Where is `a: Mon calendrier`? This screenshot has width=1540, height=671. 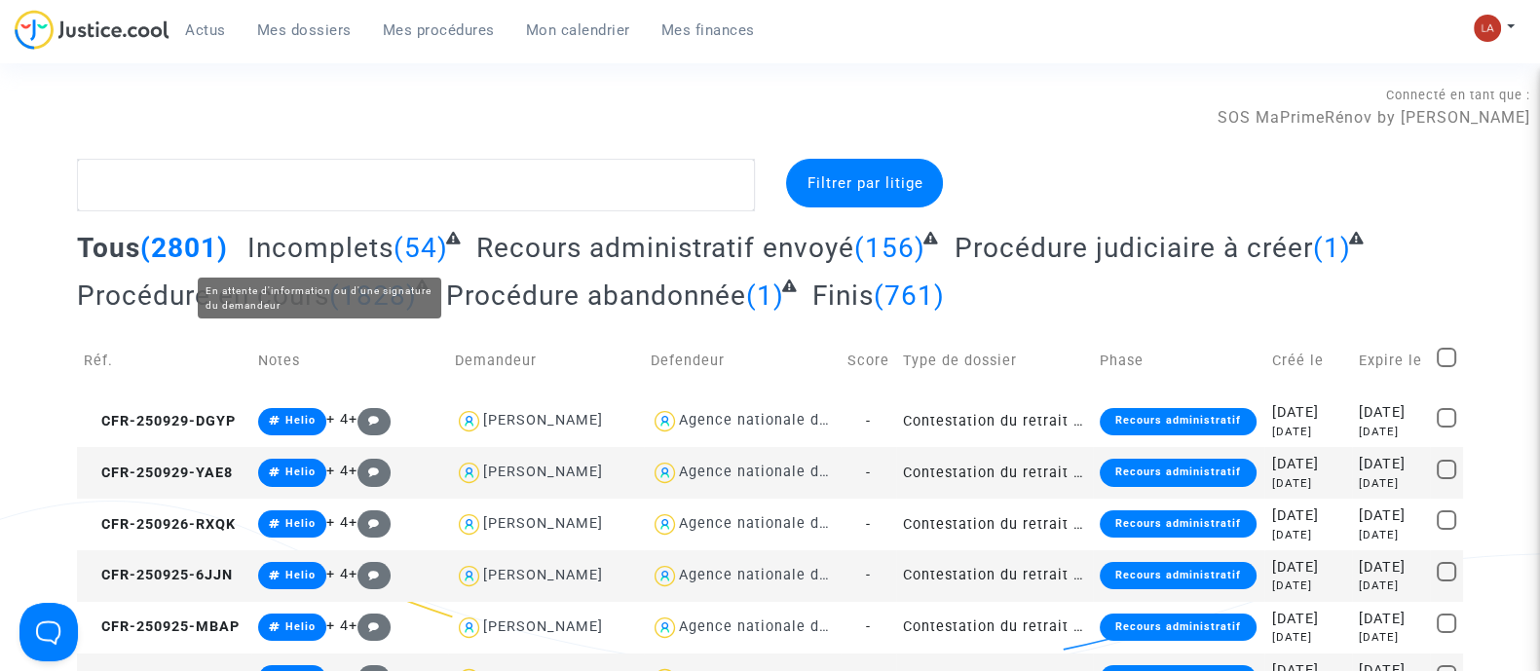 a: Mon calendrier is located at coordinates (578, 30).